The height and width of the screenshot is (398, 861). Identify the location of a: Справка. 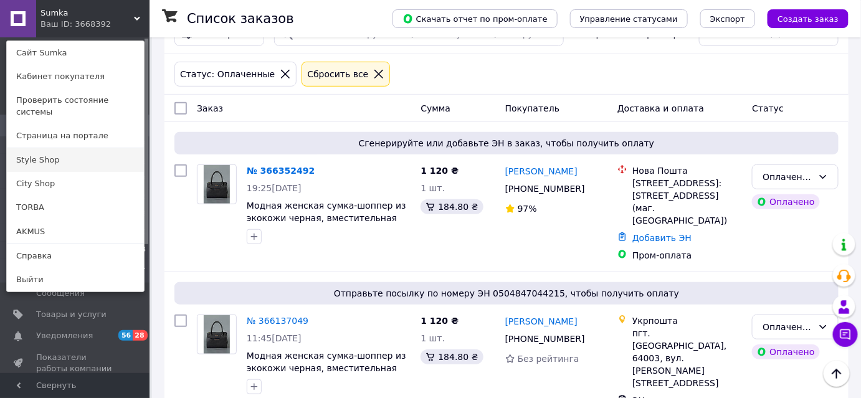
(75, 256).